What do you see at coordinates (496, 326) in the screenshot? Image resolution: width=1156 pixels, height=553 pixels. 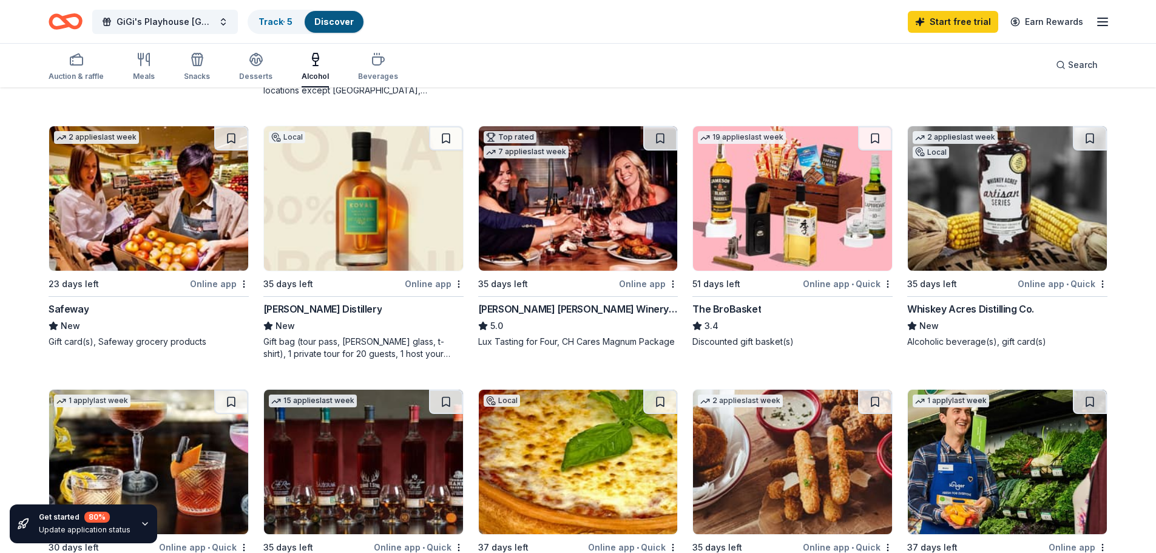 I see `span: 5.0` at bounding box center [496, 326].